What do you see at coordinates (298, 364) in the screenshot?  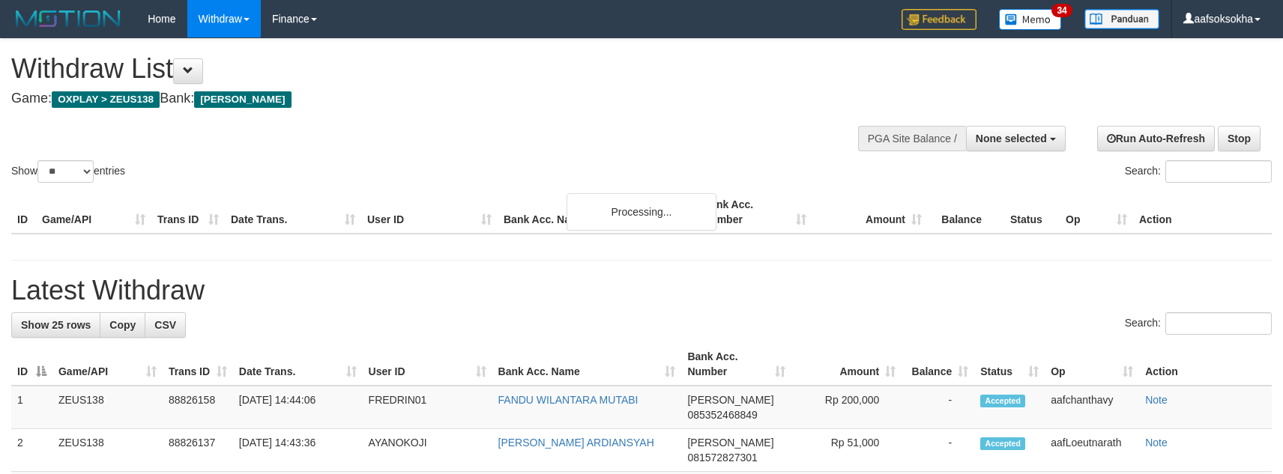 I see `th: Date Trans.: activate to sort column ascending` at bounding box center [298, 364].